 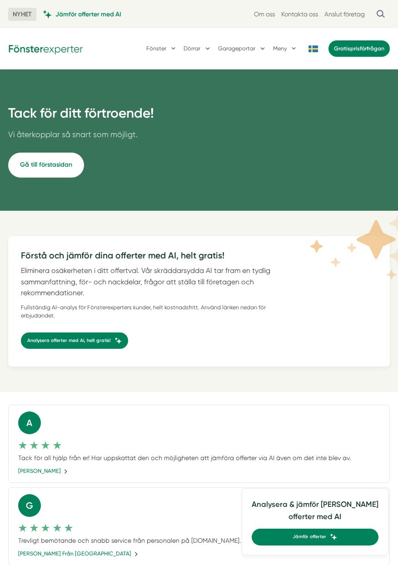 What do you see at coordinates (45, 48) in the screenshot?
I see `img: Fönsterexperter Logotyp` at bounding box center [45, 48].